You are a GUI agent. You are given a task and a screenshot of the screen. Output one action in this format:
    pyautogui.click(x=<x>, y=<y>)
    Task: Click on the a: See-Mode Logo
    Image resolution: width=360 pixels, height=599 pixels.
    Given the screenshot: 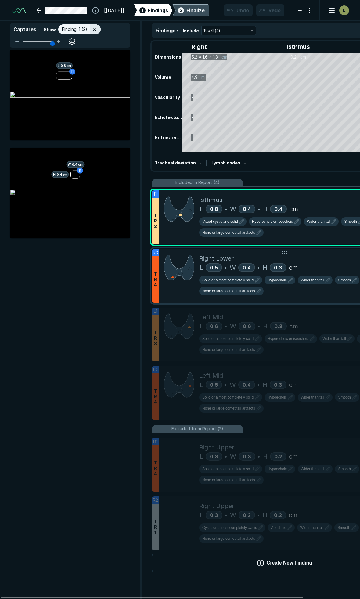 What is the action you would take?
    pyautogui.click(x=19, y=10)
    